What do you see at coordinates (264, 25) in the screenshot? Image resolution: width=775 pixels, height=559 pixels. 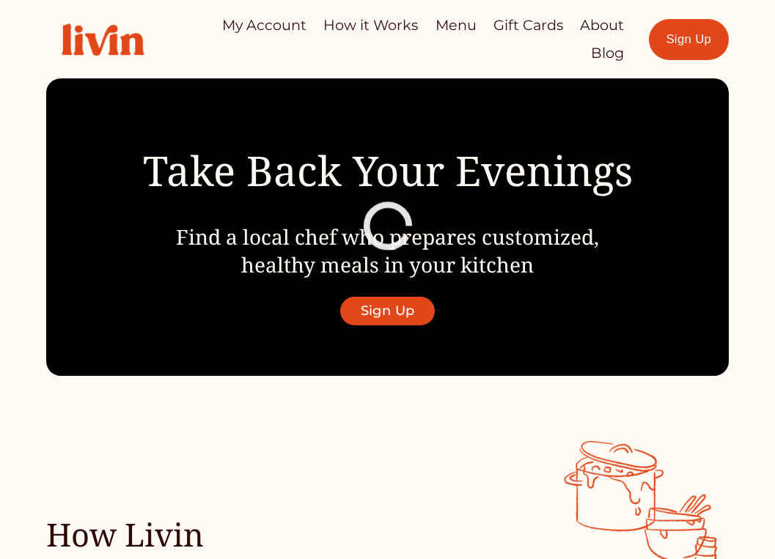 I see `a: My Account` at bounding box center [264, 25].